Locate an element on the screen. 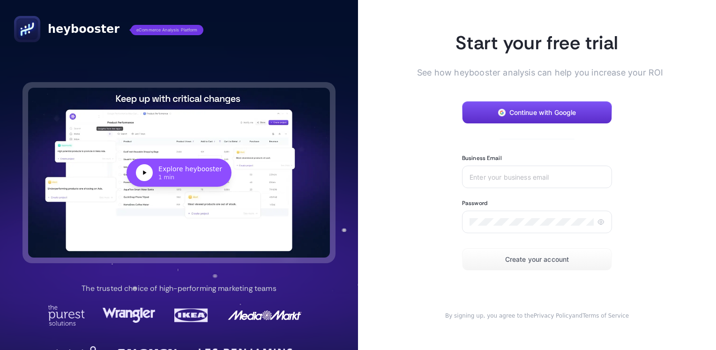  span: heybooster is located at coordinates (83, 29).